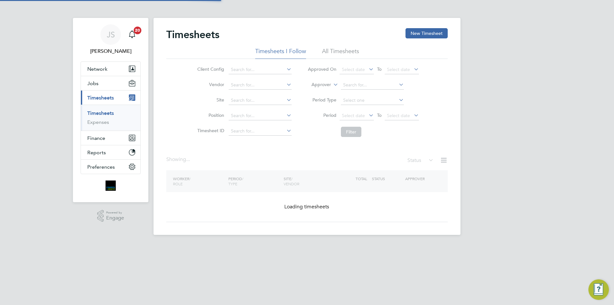 The image size is (614, 305). Describe the element at coordinates (111, 186) in the screenshot. I see `a: Go to home page` at that location.